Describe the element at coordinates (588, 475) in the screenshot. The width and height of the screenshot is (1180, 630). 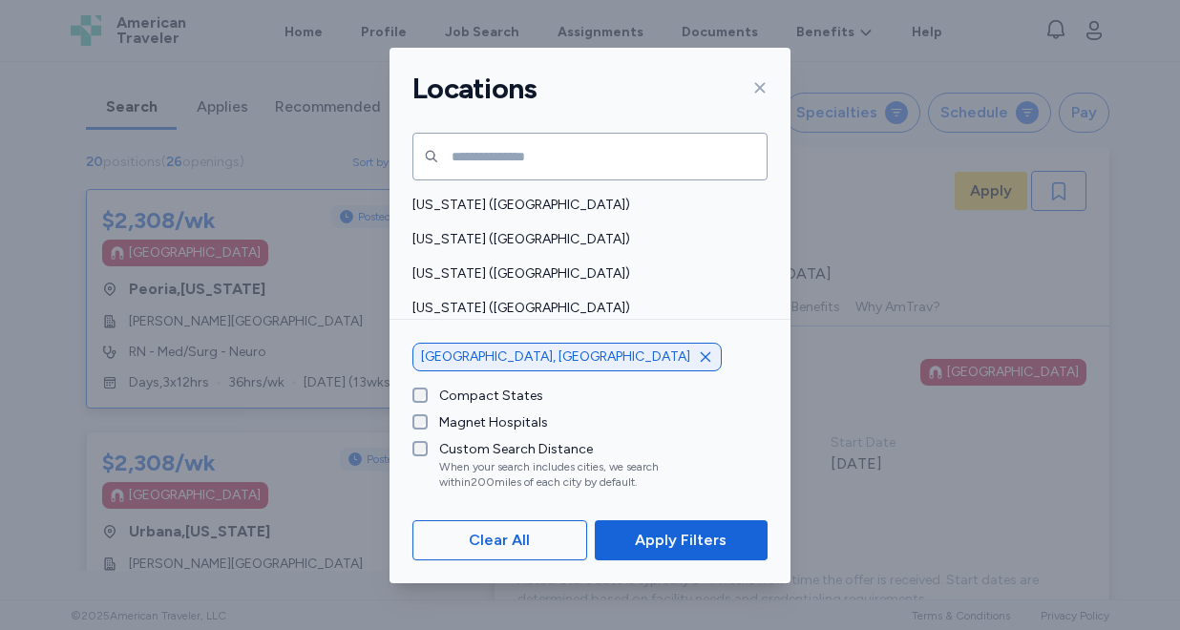
I see `div: When your search includes cities, we search within 200 miles of each city by default.` at that location.